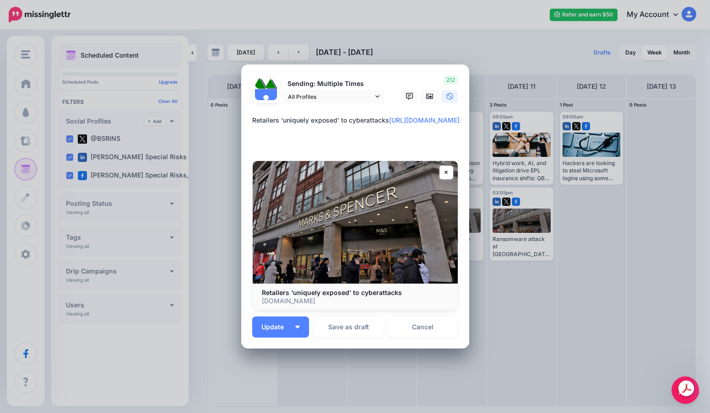 This screenshot has width=710, height=413. Describe the element at coordinates (266, 100) in the screenshot. I see `img: user_default_image.png` at that location.